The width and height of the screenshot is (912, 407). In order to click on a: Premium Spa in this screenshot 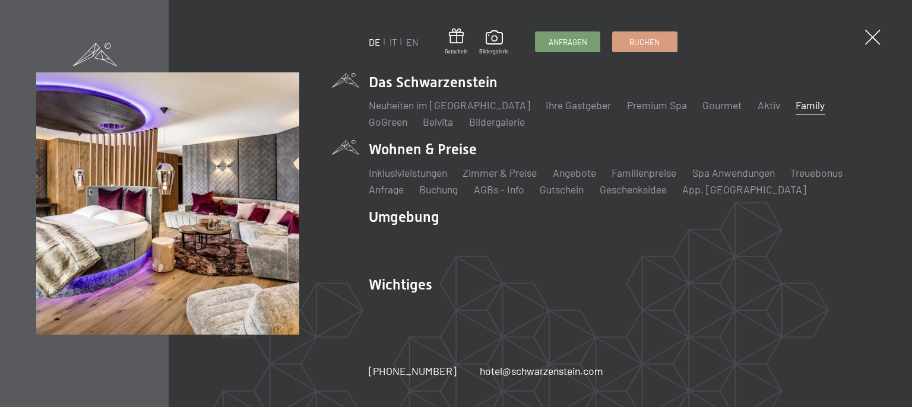, I will do `click(657, 105)`.